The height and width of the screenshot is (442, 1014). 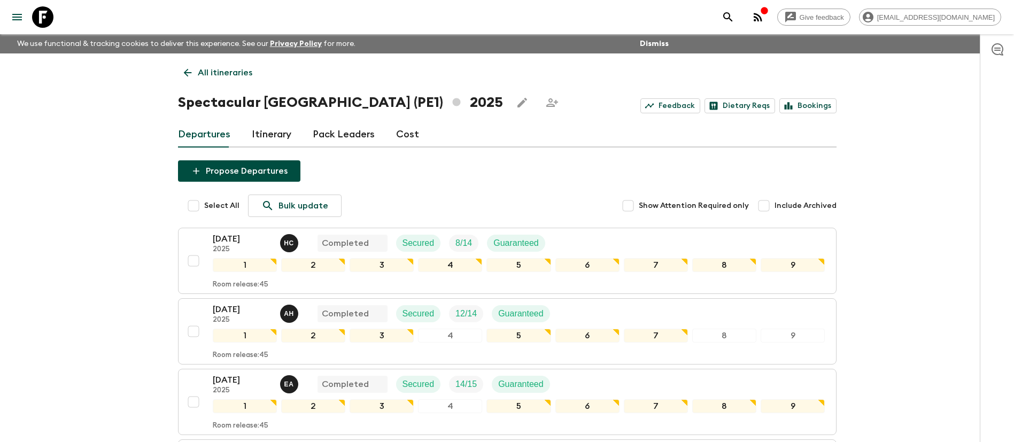 I want to click on span: Hector Carillo, so click(x=290, y=242).